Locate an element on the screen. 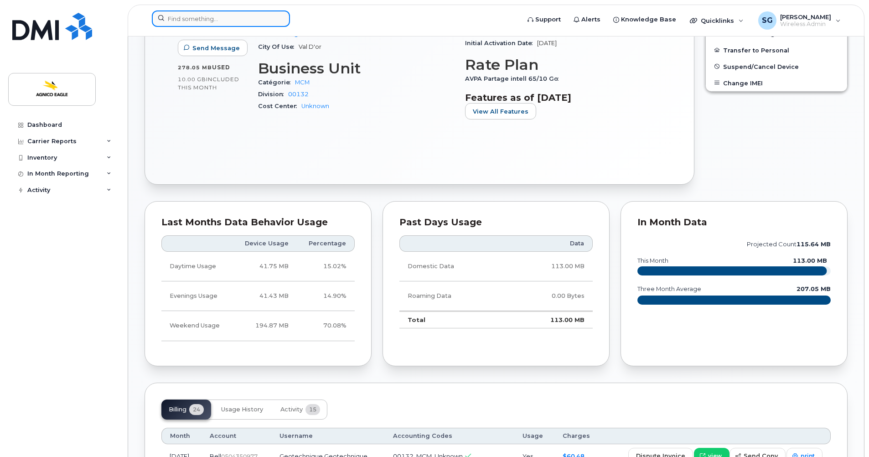 Image resolution: width=869 pixels, height=457 pixels. td: Roaming Data is located at coordinates (453, 296).